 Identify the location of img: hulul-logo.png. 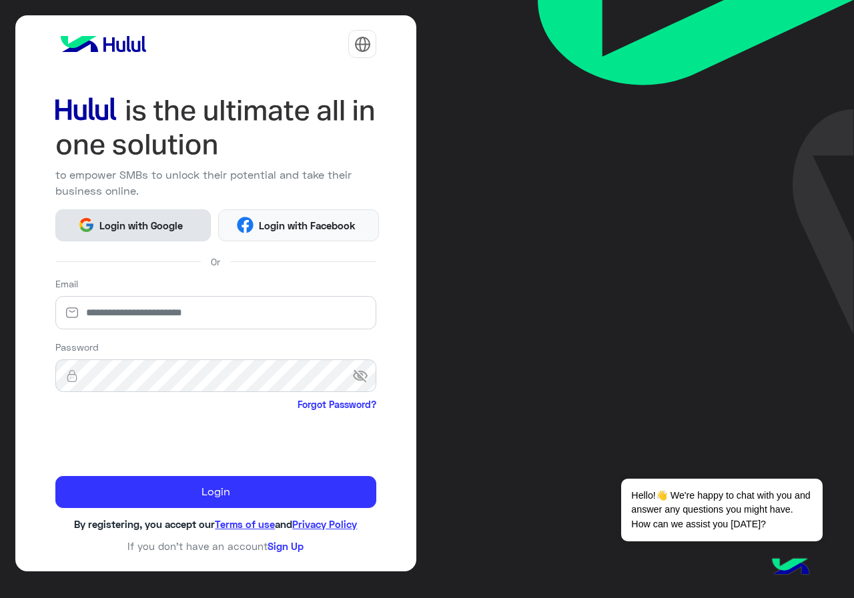
(790, 568).